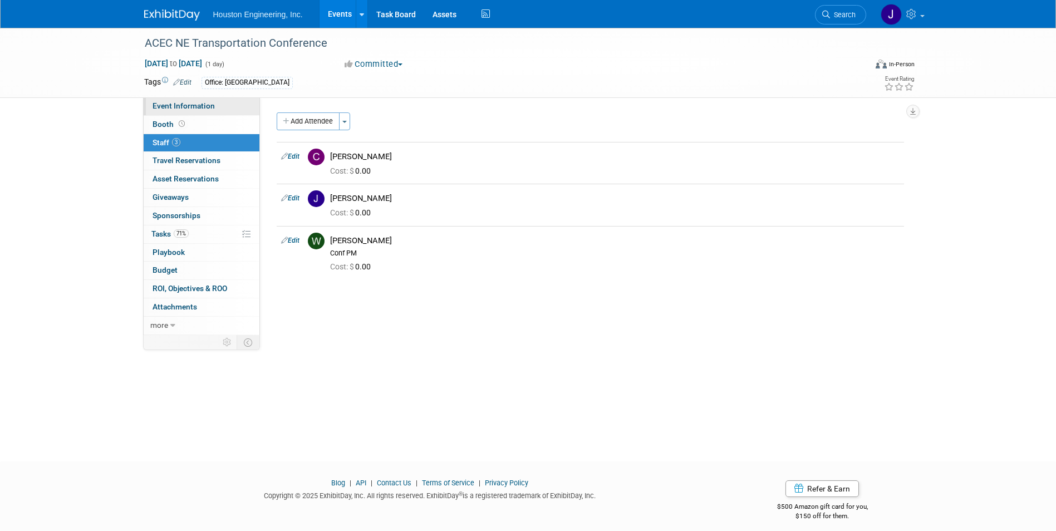  I want to click on span: Sponsorships, so click(177, 215).